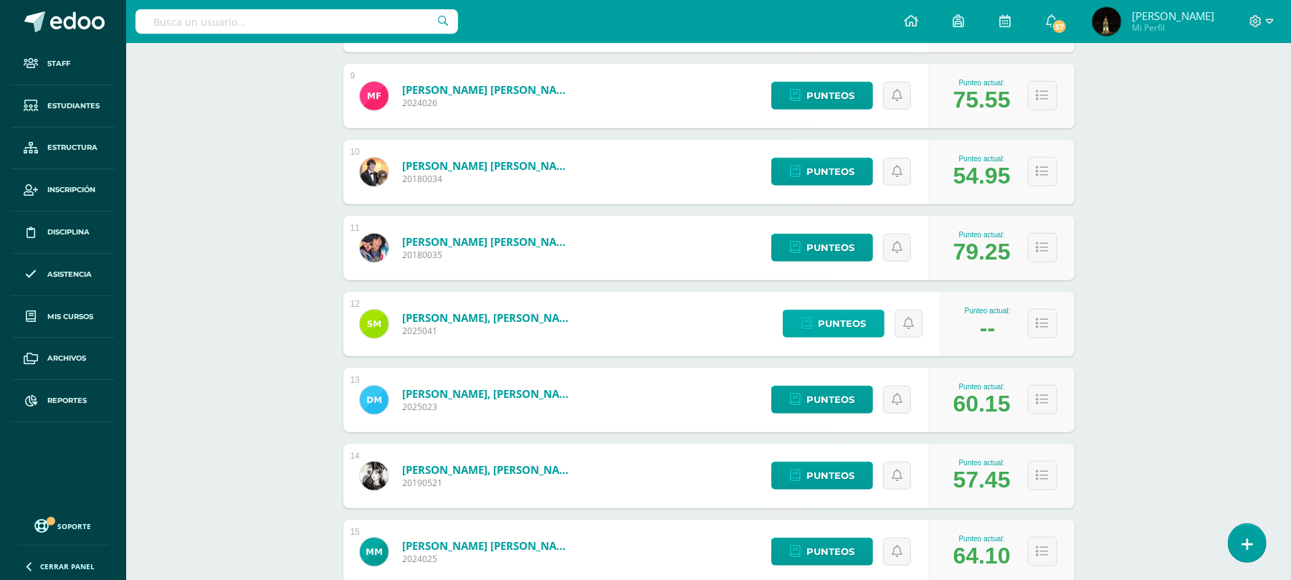 The image size is (1291, 580). What do you see at coordinates (982, 556) in the screenshot?
I see `div: 64.10` at bounding box center [982, 556].